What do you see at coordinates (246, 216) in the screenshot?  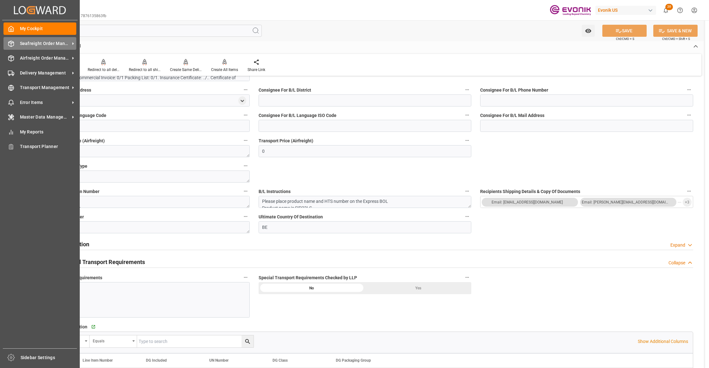 I see `button: Import License Number` at bounding box center [246, 216].